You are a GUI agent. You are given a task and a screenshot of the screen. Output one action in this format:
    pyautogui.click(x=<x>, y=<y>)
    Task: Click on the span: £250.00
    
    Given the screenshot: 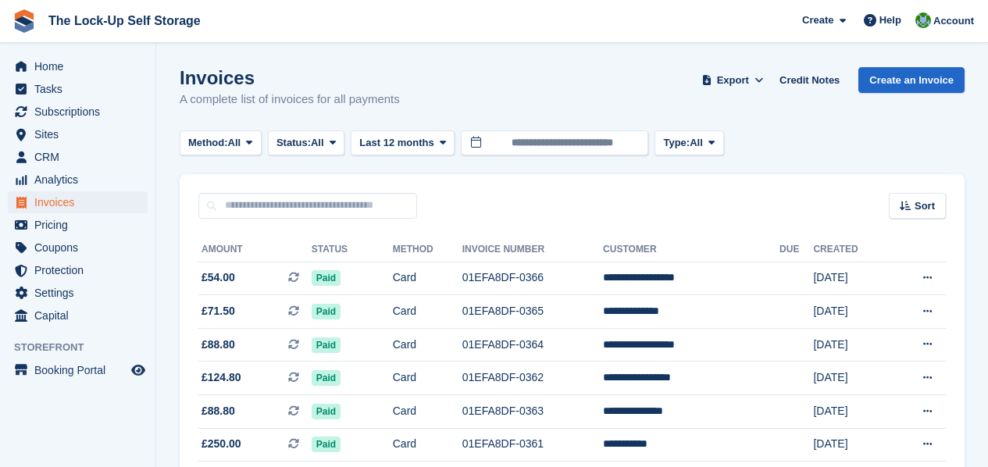 What is the action you would take?
    pyautogui.click(x=221, y=444)
    